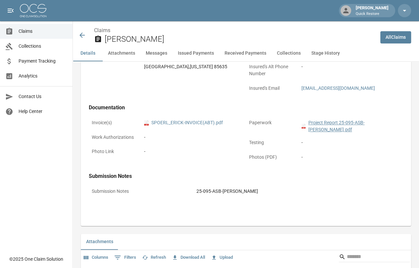 Image resolution: width=419 pixels, height=268 pixels. Describe the element at coordinates (141, 191) in the screenshot. I see `p: Submission Notes` at that location.